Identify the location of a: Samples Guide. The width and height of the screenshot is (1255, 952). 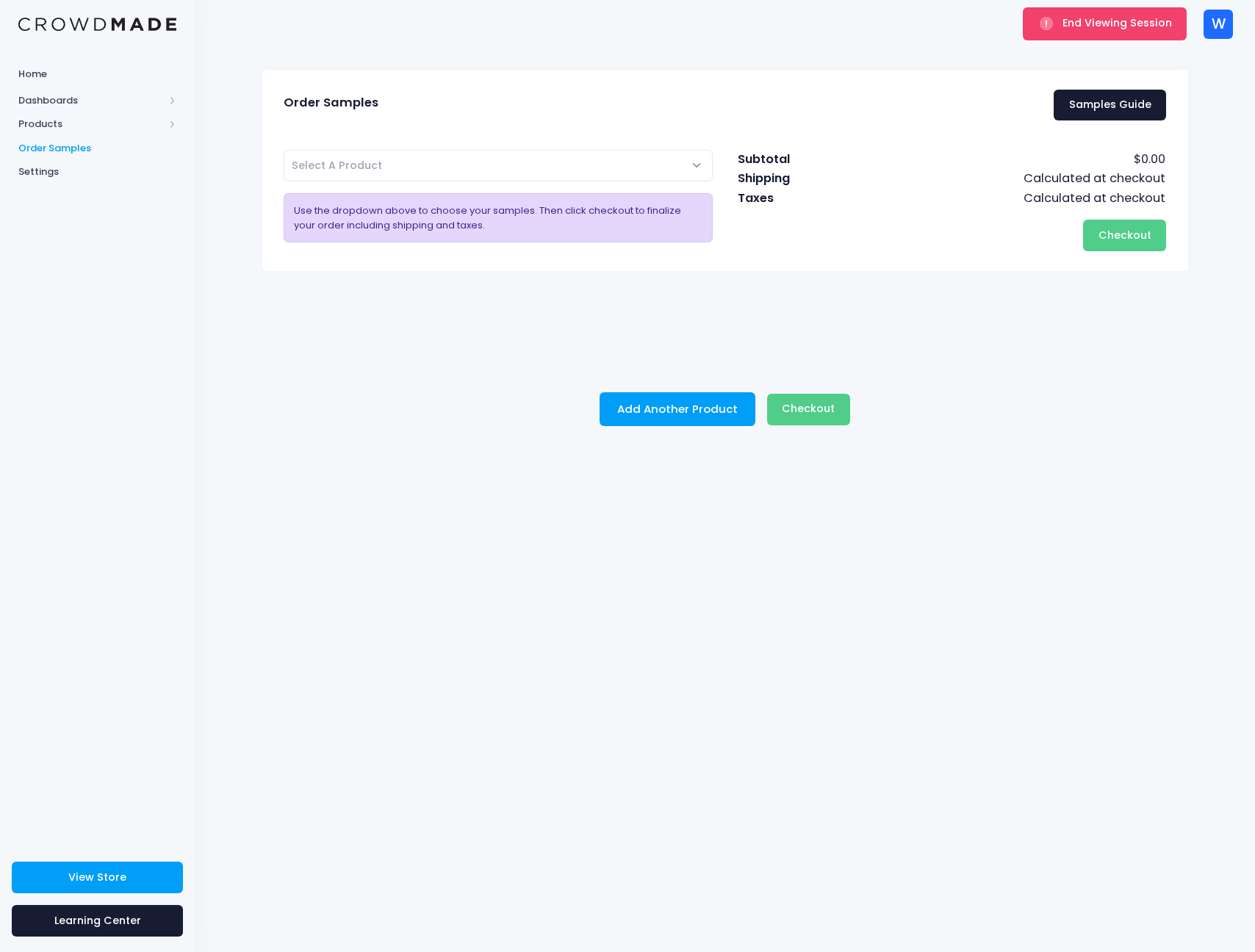
(1110, 105).